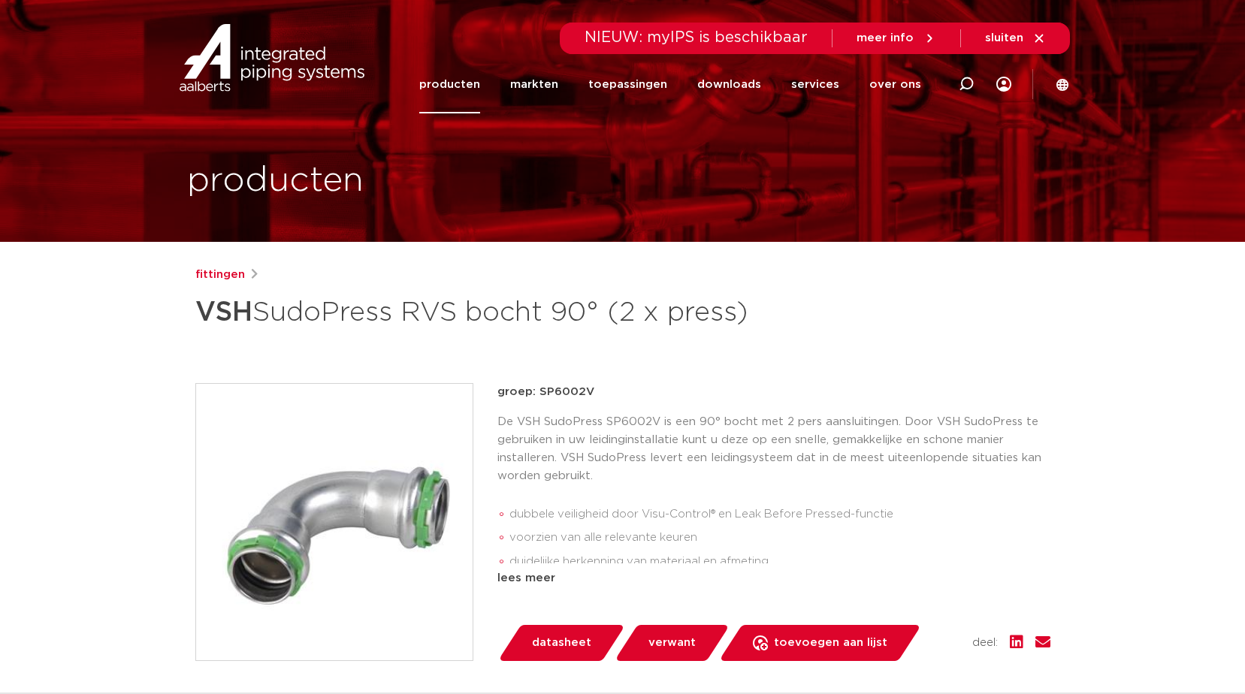 The width and height of the screenshot is (1245, 694). What do you see at coordinates (780, 538) in the screenshot?
I see `li: voorzien van alle relevante keuren` at bounding box center [780, 538].